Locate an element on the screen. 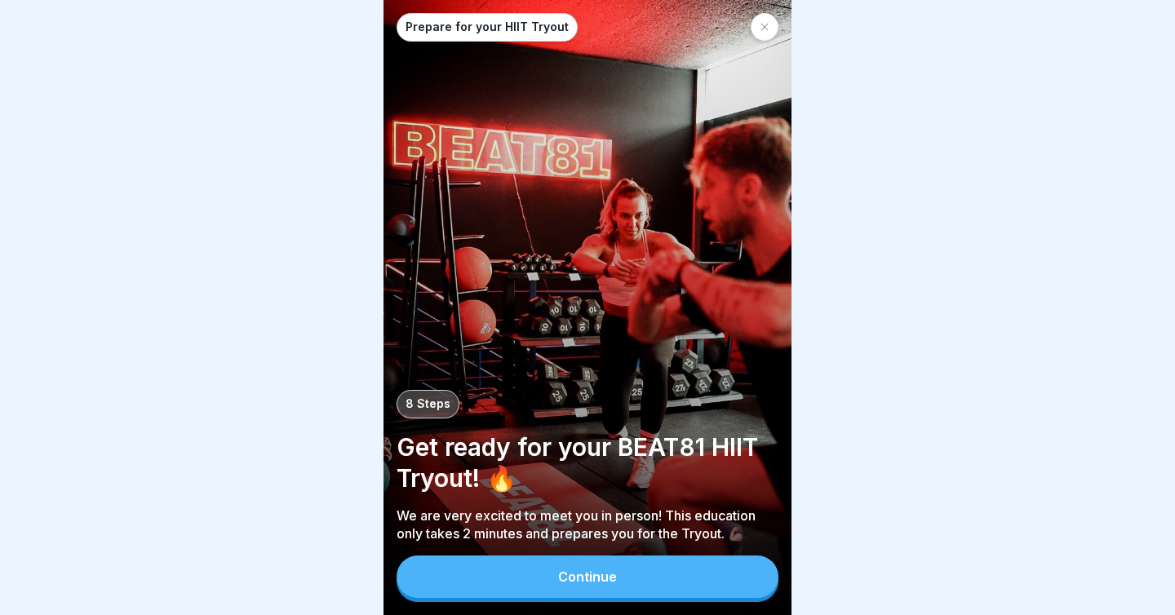 This screenshot has width=1175, height=615. button: Continue is located at coordinates (587, 577).